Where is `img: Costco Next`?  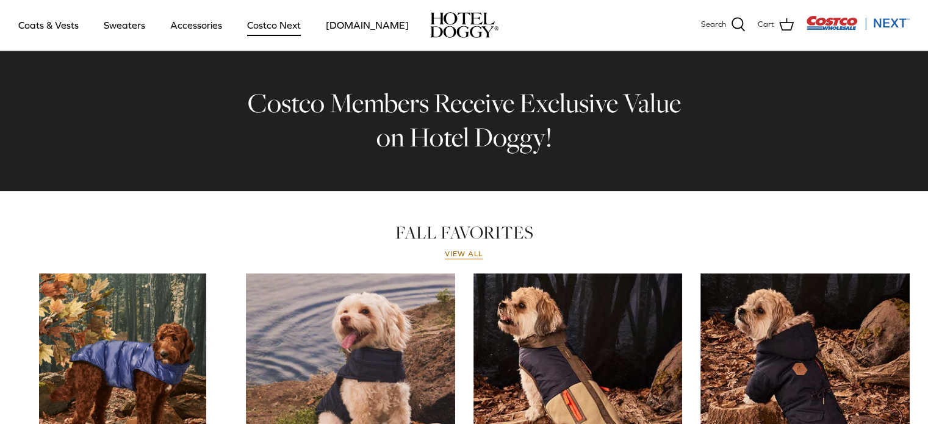
img: Costco Next is located at coordinates (857, 23).